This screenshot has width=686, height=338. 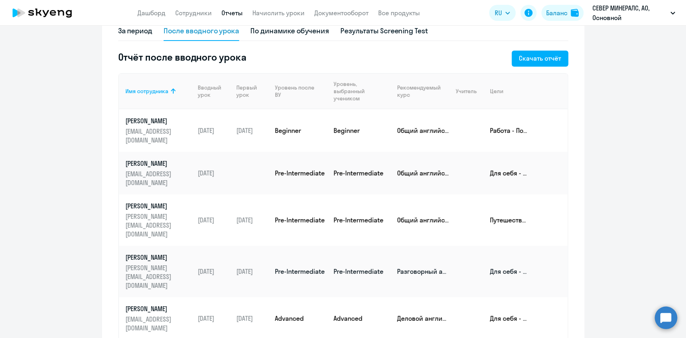 What do you see at coordinates (193, 13) in the screenshot?
I see `a: Сотрудники` at bounding box center [193, 13].